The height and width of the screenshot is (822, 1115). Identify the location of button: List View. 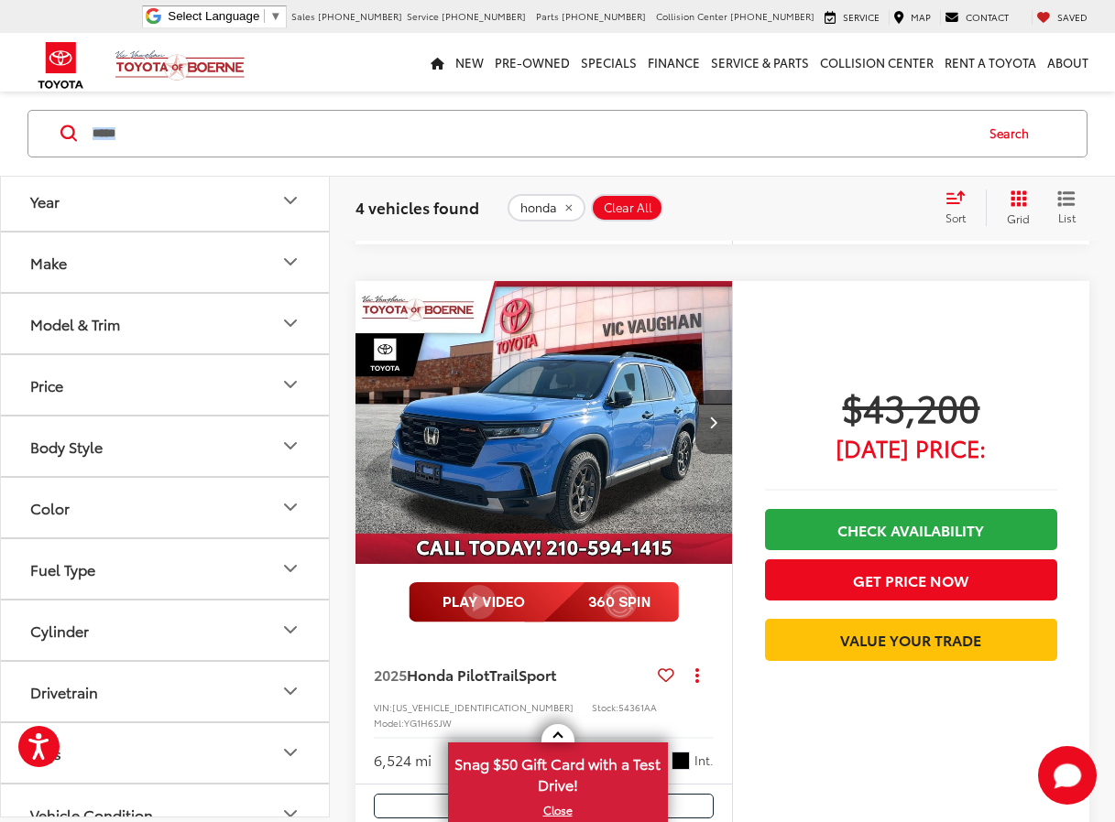
(1066, 208).